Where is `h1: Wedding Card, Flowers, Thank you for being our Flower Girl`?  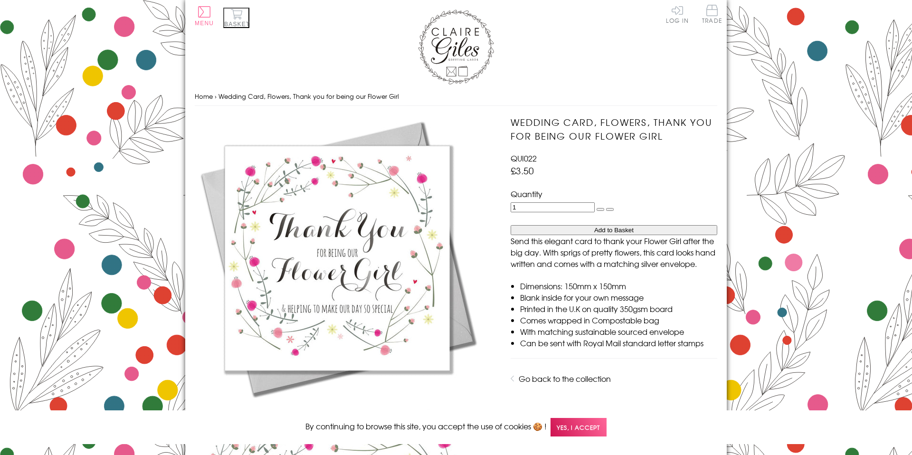 h1: Wedding Card, Flowers, Thank you for being our Flower Girl is located at coordinates (614, 129).